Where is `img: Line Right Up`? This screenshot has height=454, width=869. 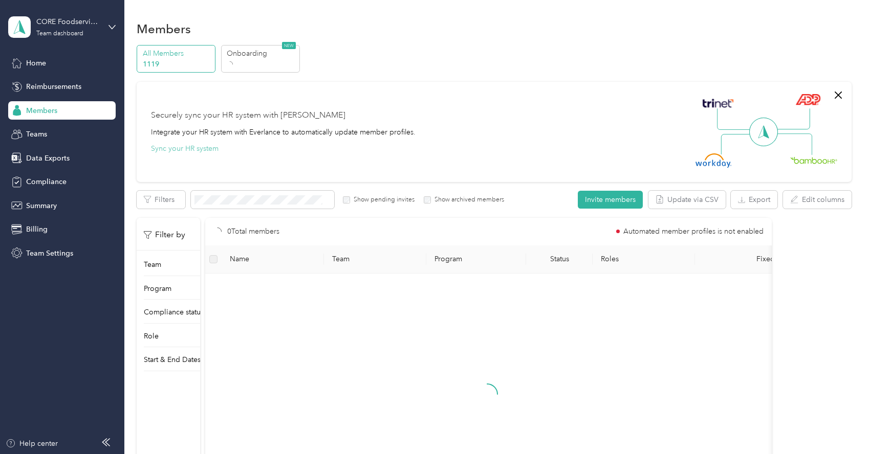
img: Line Right Up is located at coordinates (792, 119).